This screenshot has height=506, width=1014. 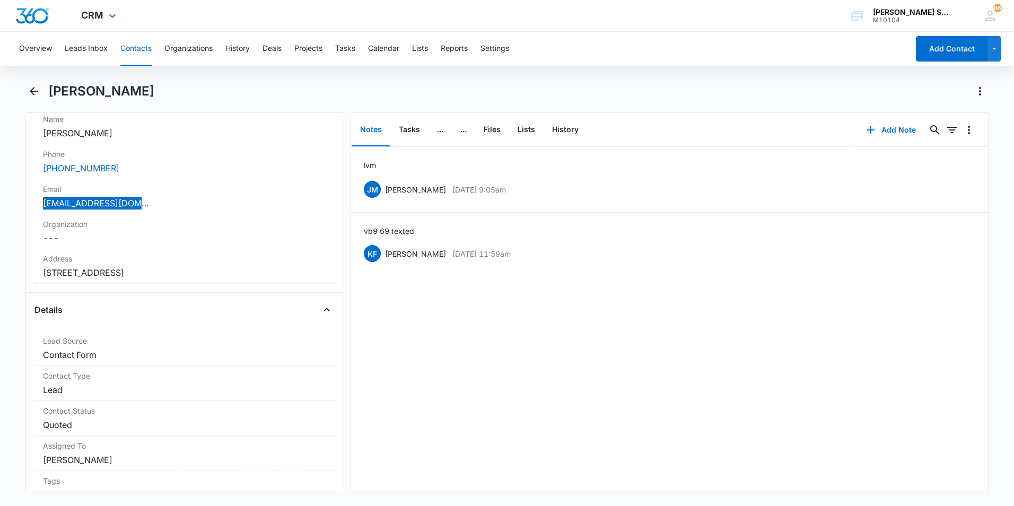 What do you see at coordinates (184, 231) in the screenshot?
I see `div: Organization---` at bounding box center [184, 231].